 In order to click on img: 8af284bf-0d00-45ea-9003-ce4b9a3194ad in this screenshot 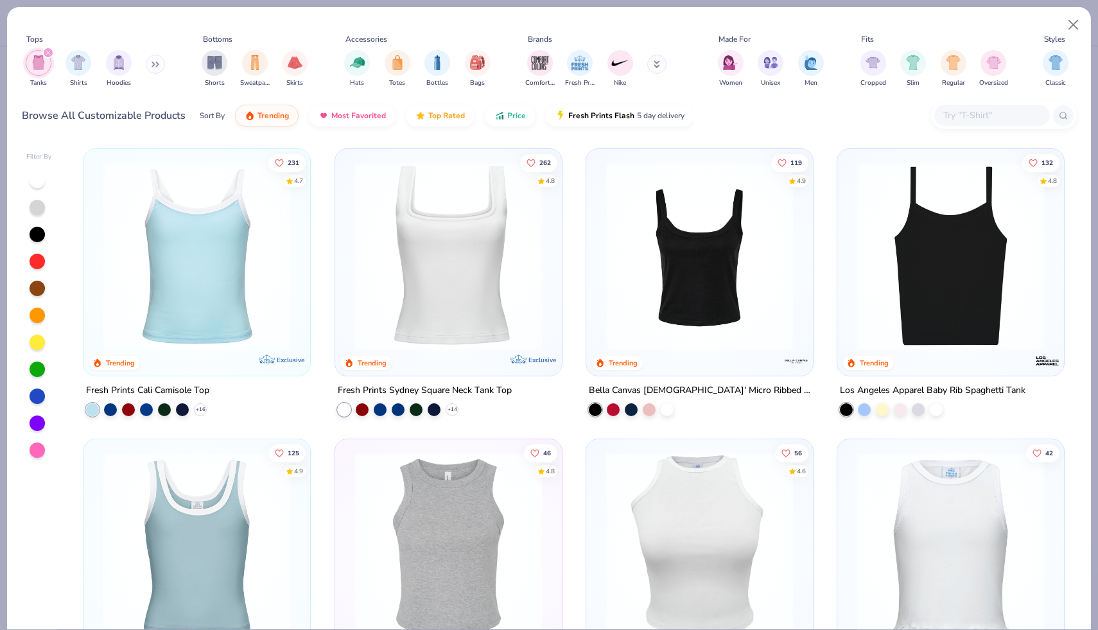, I will do `click(699, 256)`.